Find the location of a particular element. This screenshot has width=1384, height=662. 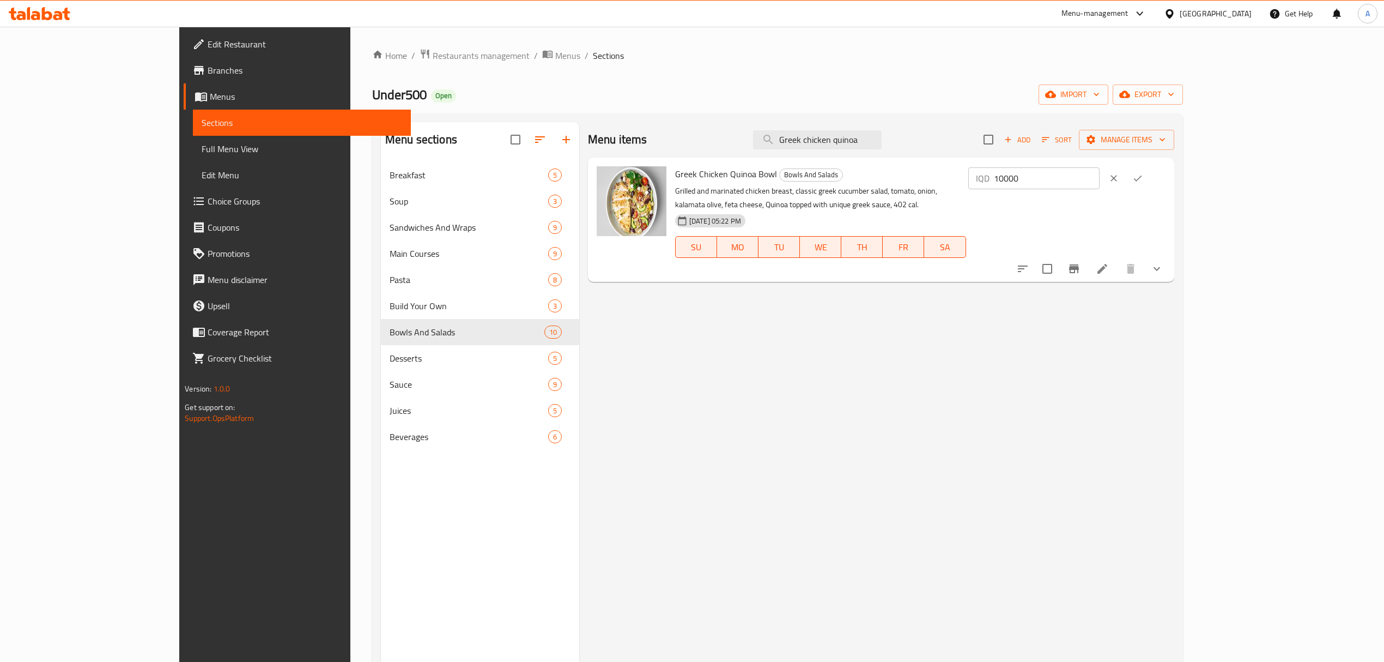

span: FR is located at coordinates (904, 247).